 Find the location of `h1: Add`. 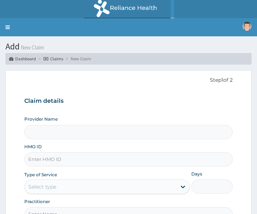

h1: Add is located at coordinates (129, 47).